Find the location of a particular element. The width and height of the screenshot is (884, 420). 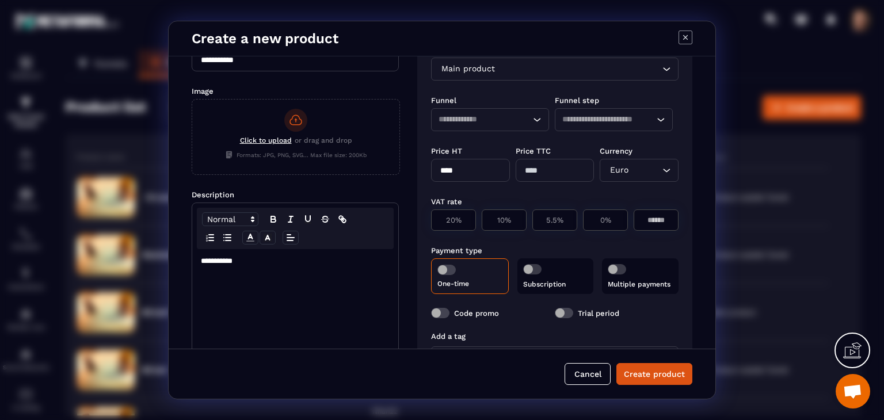

p: Subscription is located at coordinates (555, 284).